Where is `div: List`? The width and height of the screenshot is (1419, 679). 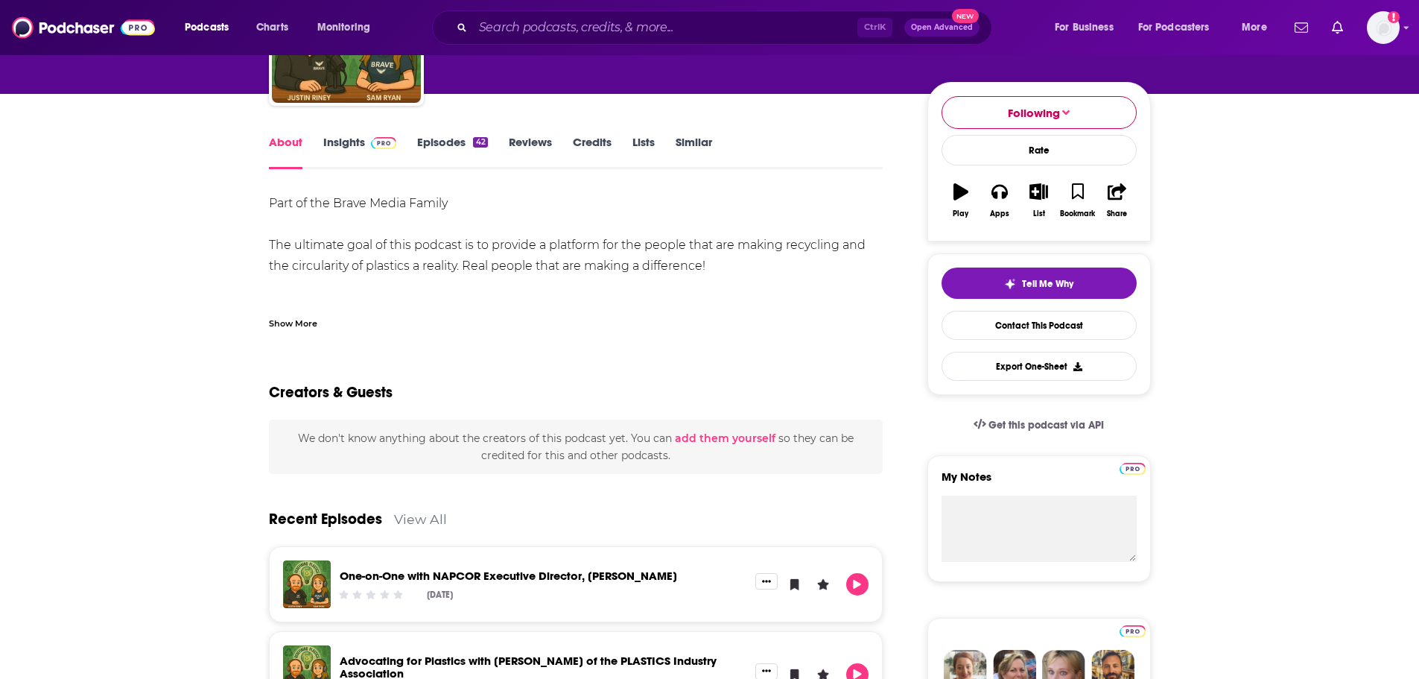 div: List is located at coordinates (1039, 214).